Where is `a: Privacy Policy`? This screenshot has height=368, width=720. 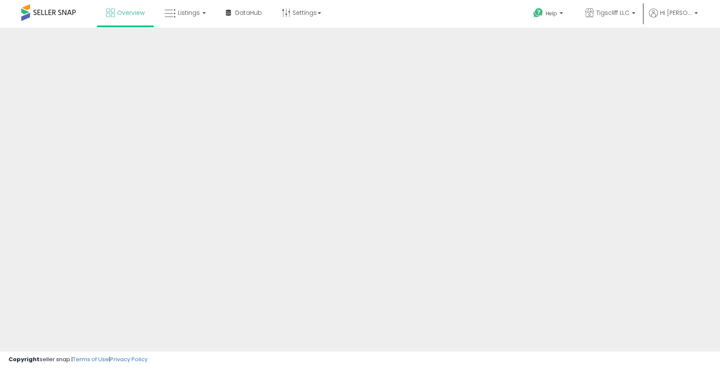
a: Privacy Policy is located at coordinates (129, 360).